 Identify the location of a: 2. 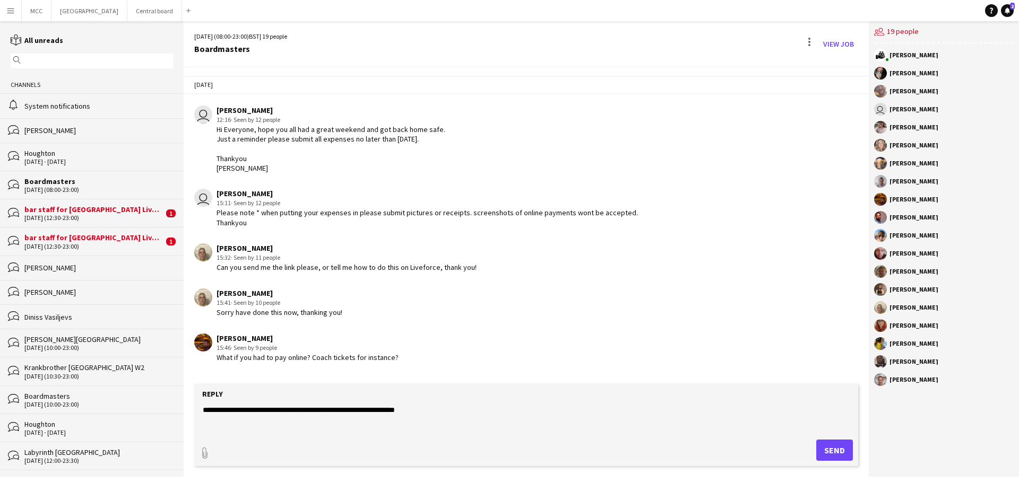
(1007, 11).